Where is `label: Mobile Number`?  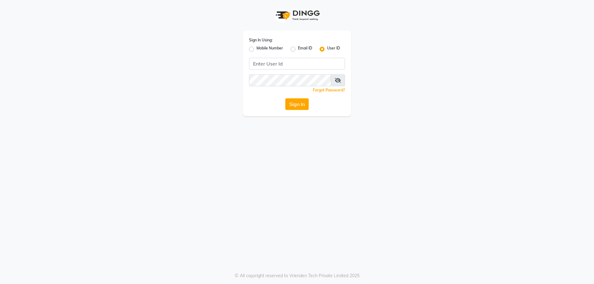
label: Mobile Number is located at coordinates (270, 49).